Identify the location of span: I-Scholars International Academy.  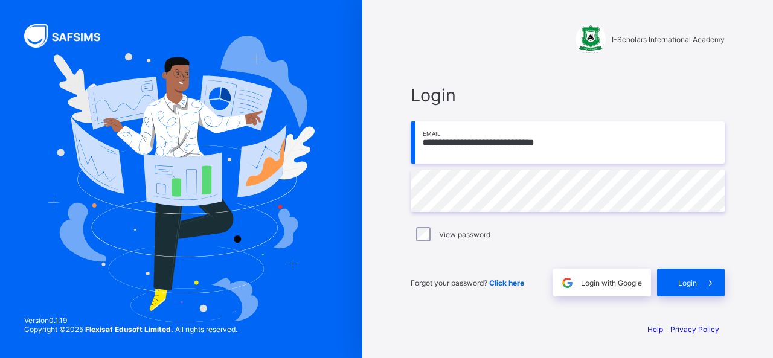
(668, 39).